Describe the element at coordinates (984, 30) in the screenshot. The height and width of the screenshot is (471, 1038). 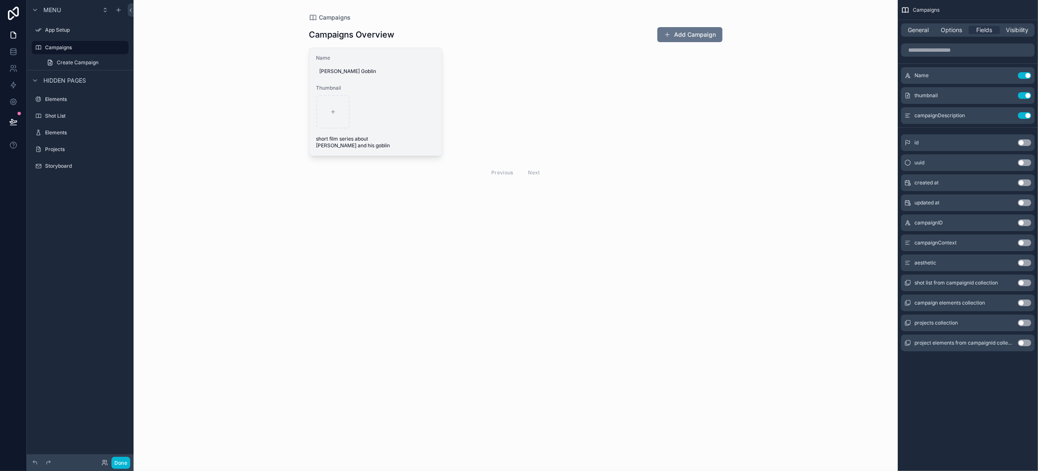
I see `span: Fields` at that location.